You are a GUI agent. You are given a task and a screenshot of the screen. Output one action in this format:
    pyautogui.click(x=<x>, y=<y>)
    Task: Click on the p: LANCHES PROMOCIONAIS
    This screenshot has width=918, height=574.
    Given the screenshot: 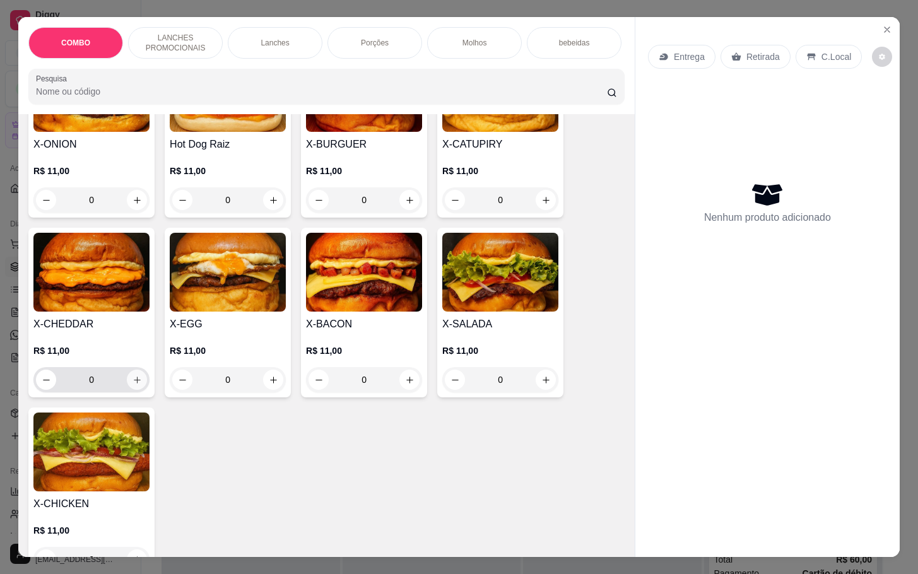 What is the action you would take?
    pyautogui.click(x=175, y=43)
    